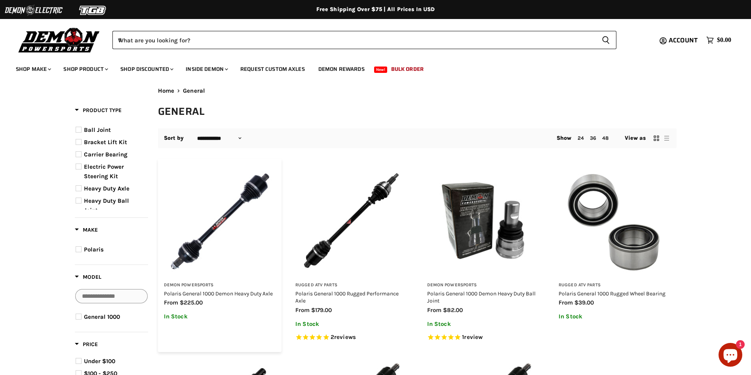 The width and height of the screenshot is (751, 375). What do you see at coordinates (146, 69) in the screenshot?
I see `a: Shop Discounted` at bounding box center [146, 69].